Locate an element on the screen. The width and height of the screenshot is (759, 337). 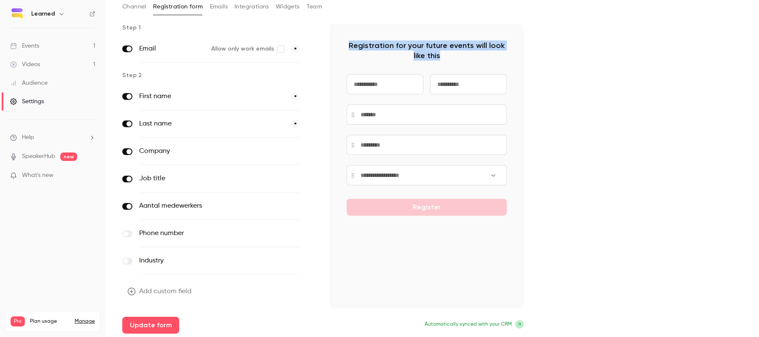
span: What's new is located at coordinates (38, 175).